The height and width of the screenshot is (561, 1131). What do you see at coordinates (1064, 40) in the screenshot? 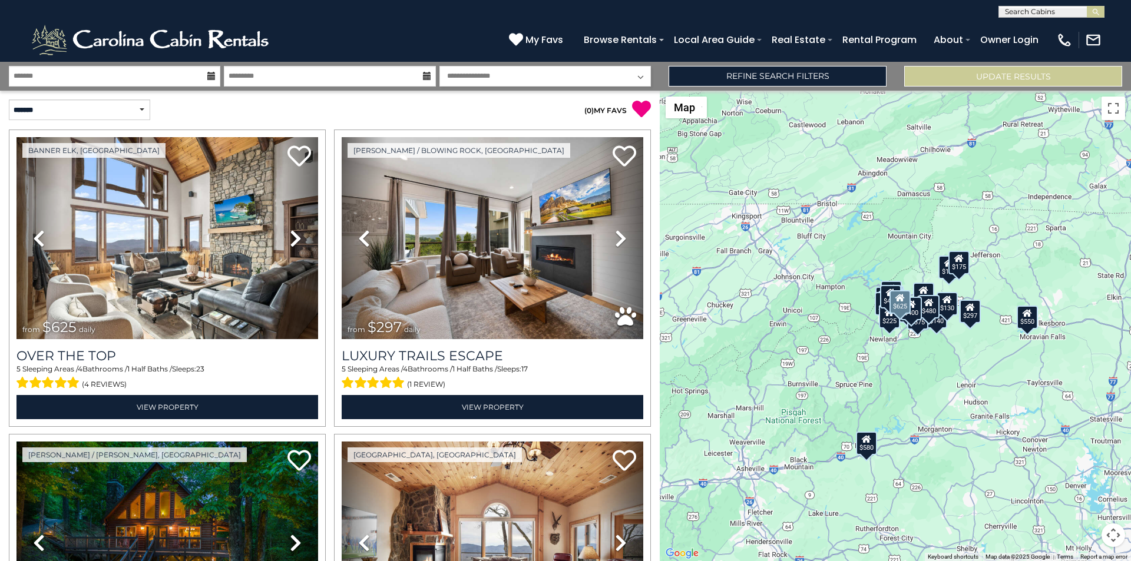
I see `img: phone-regular-white.png` at bounding box center [1064, 40].